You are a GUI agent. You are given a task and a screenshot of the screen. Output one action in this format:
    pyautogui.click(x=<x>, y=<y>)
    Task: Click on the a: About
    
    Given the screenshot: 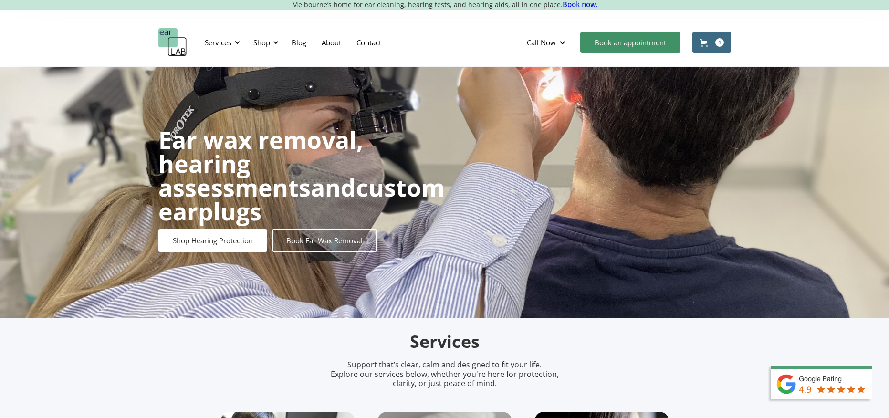 What is the action you would take?
    pyautogui.click(x=331, y=42)
    